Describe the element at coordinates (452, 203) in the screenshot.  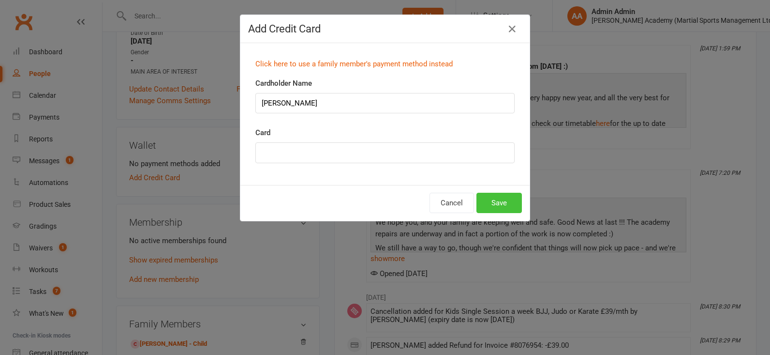
I see `button: Cancel` at that location.